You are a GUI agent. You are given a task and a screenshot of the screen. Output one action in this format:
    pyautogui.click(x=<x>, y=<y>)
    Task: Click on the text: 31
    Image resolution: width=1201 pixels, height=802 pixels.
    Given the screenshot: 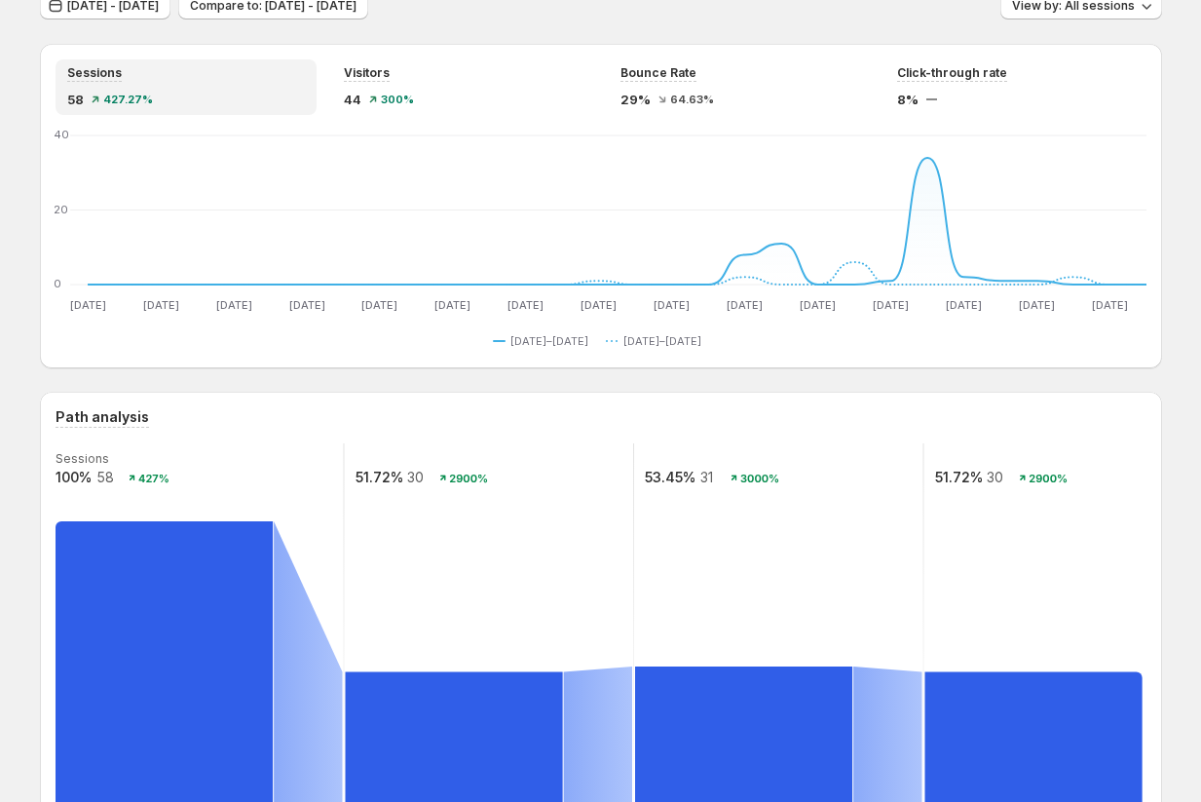 What is the action you would take?
    pyautogui.click(x=706, y=476)
    